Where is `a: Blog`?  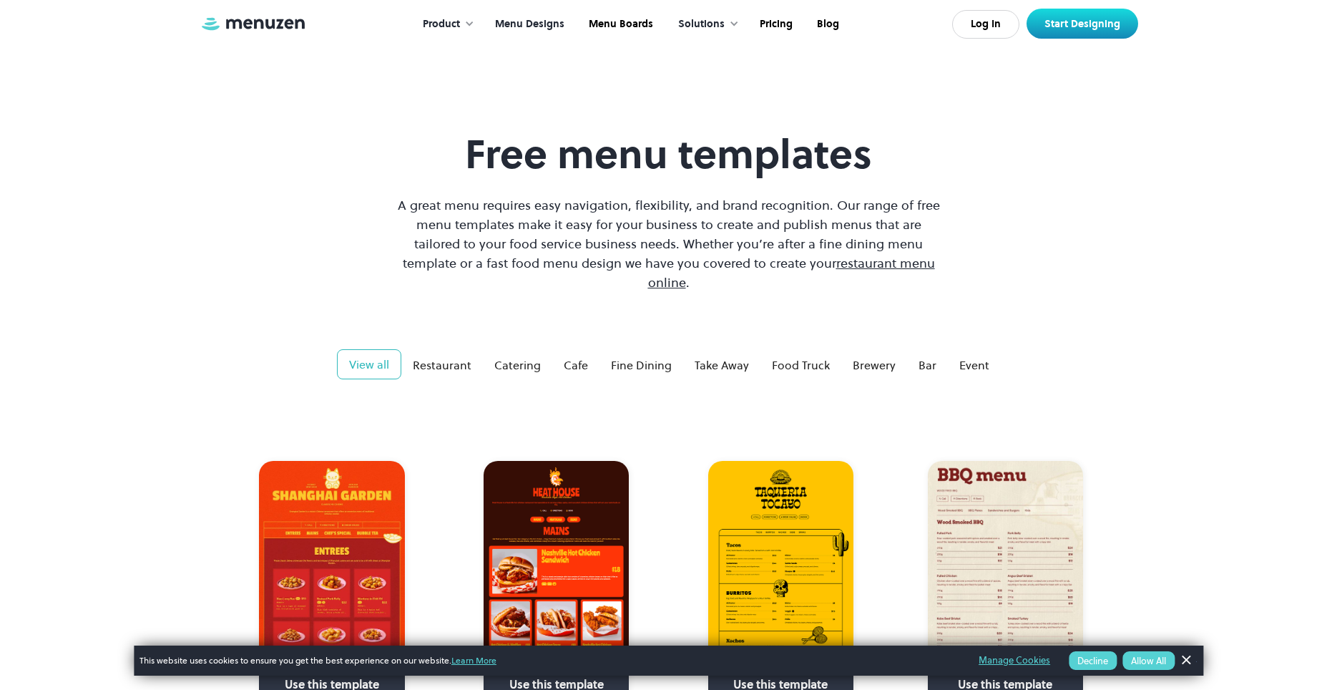
a: Blog is located at coordinates (826, 24).